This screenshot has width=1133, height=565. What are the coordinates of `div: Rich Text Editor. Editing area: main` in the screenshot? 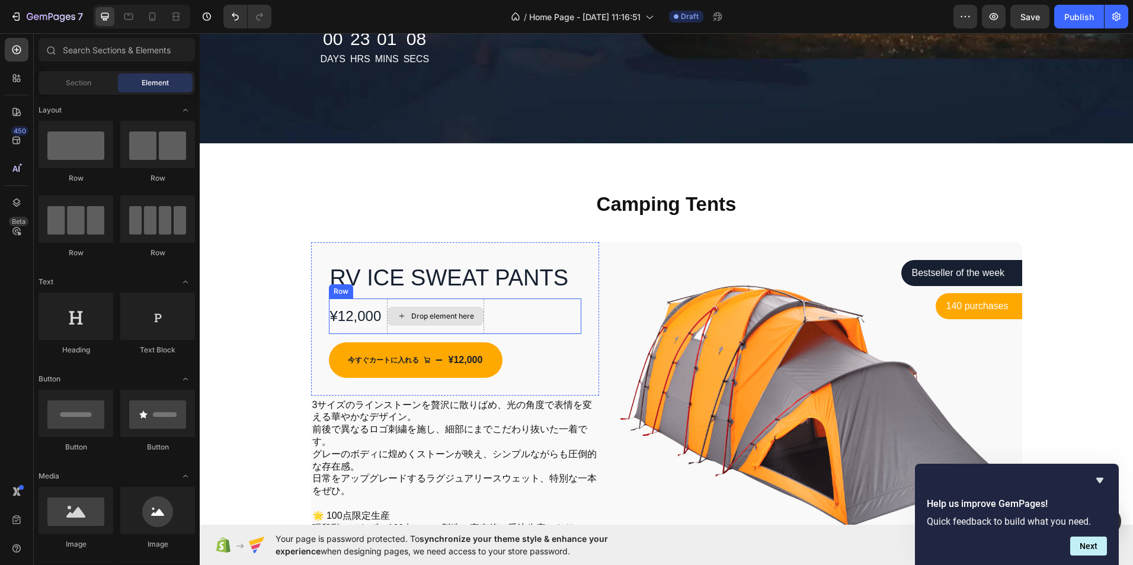 It's located at (184, 327).